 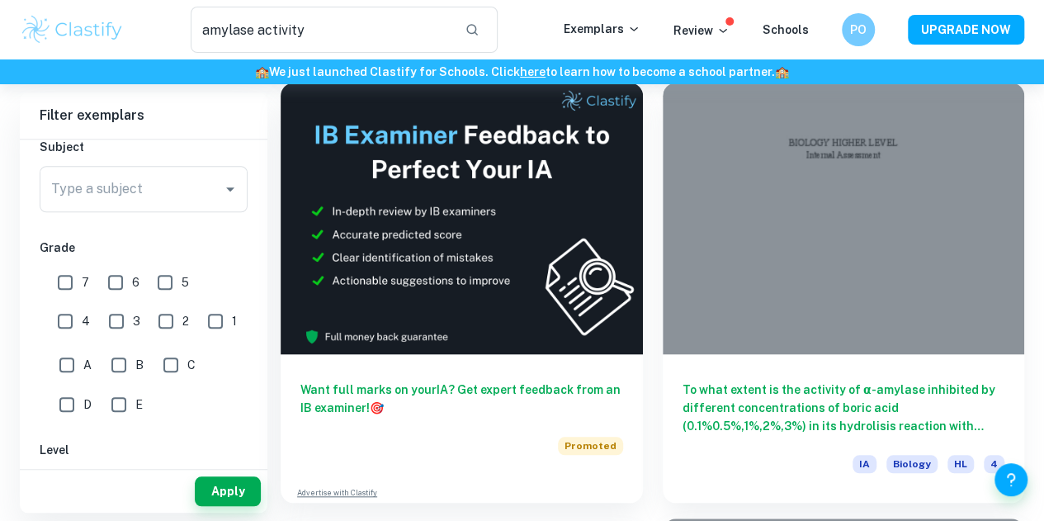 I want to click on button: Apply, so click(x=228, y=491).